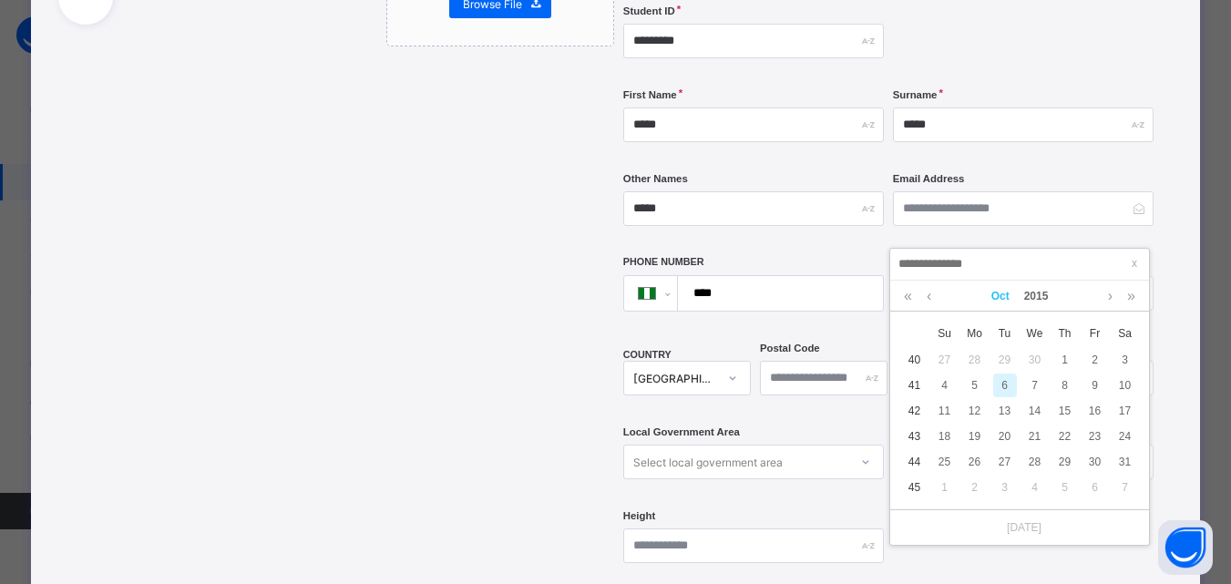  What do you see at coordinates (1001, 296) in the screenshot?
I see `a: Oct` at bounding box center [1001, 296].